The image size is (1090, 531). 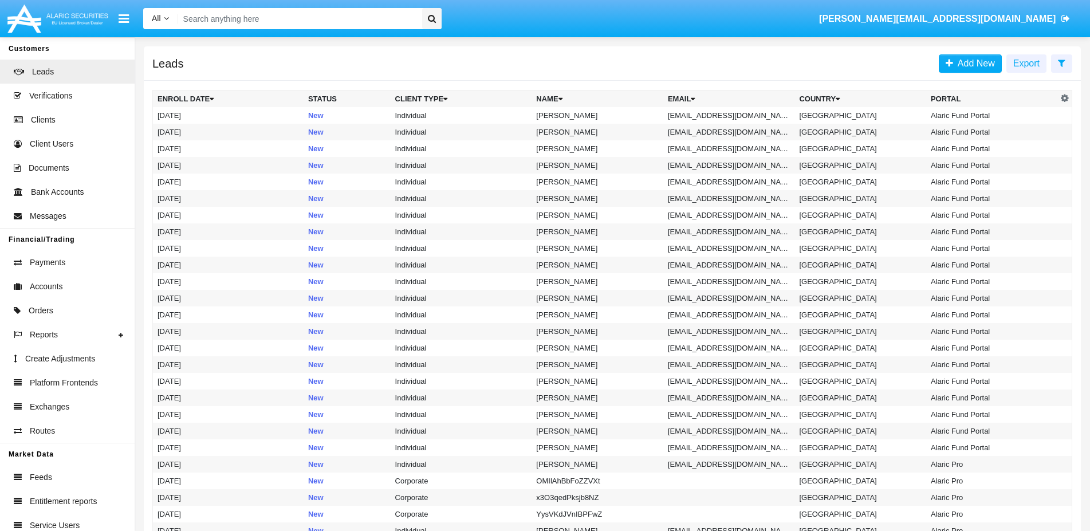 What do you see at coordinates (461, 481) in the screenshot?
I see `td: Corporate` at bounding box center [461, 481].